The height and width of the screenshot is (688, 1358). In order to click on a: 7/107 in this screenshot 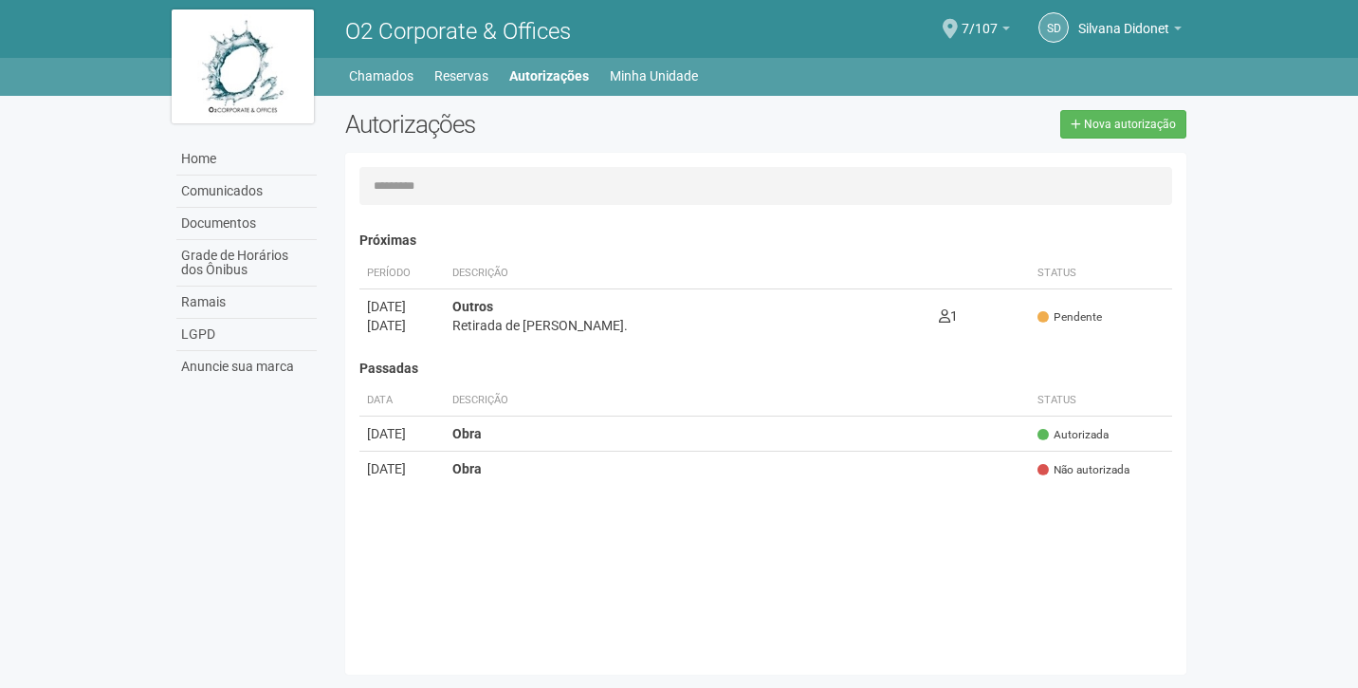, I will do `click(986, 31)`.